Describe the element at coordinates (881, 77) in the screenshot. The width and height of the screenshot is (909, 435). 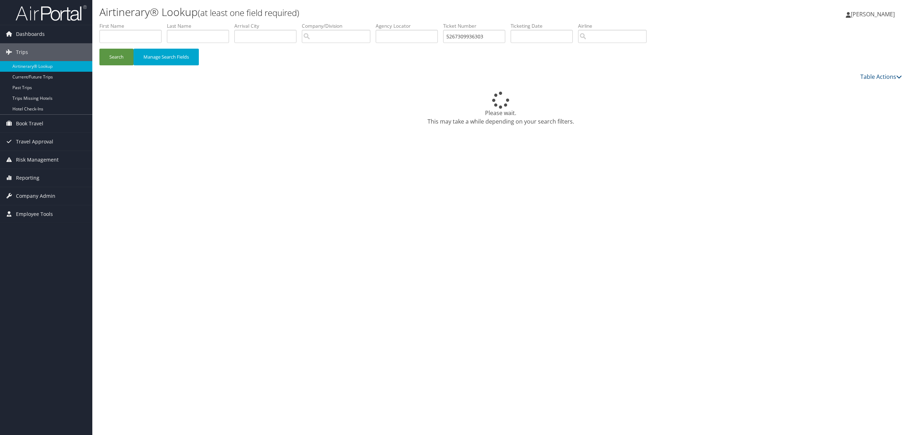
I see `a: Table Actions` at that location.